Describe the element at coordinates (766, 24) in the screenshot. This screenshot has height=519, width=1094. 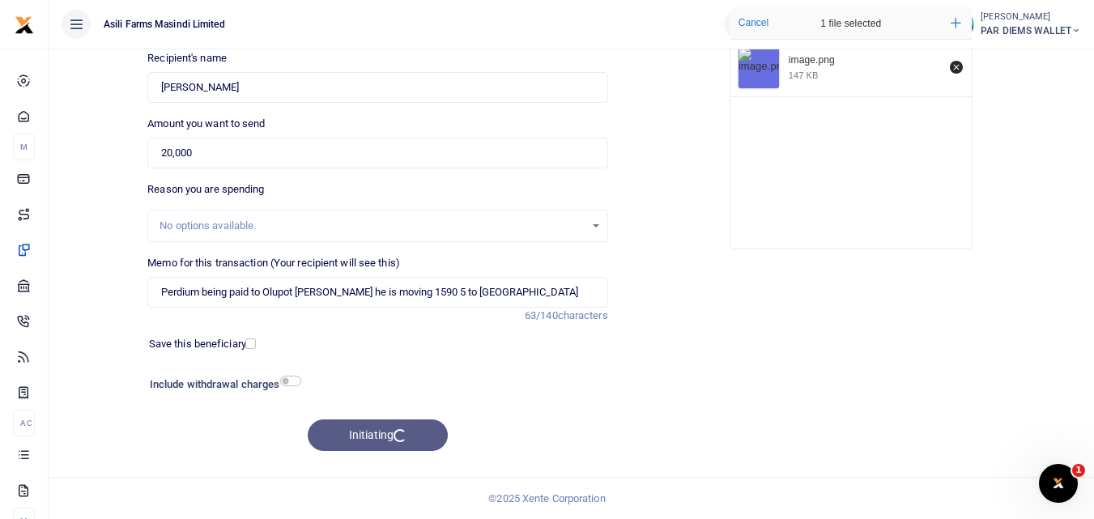
I see `a: UGX 268,447` at that location.